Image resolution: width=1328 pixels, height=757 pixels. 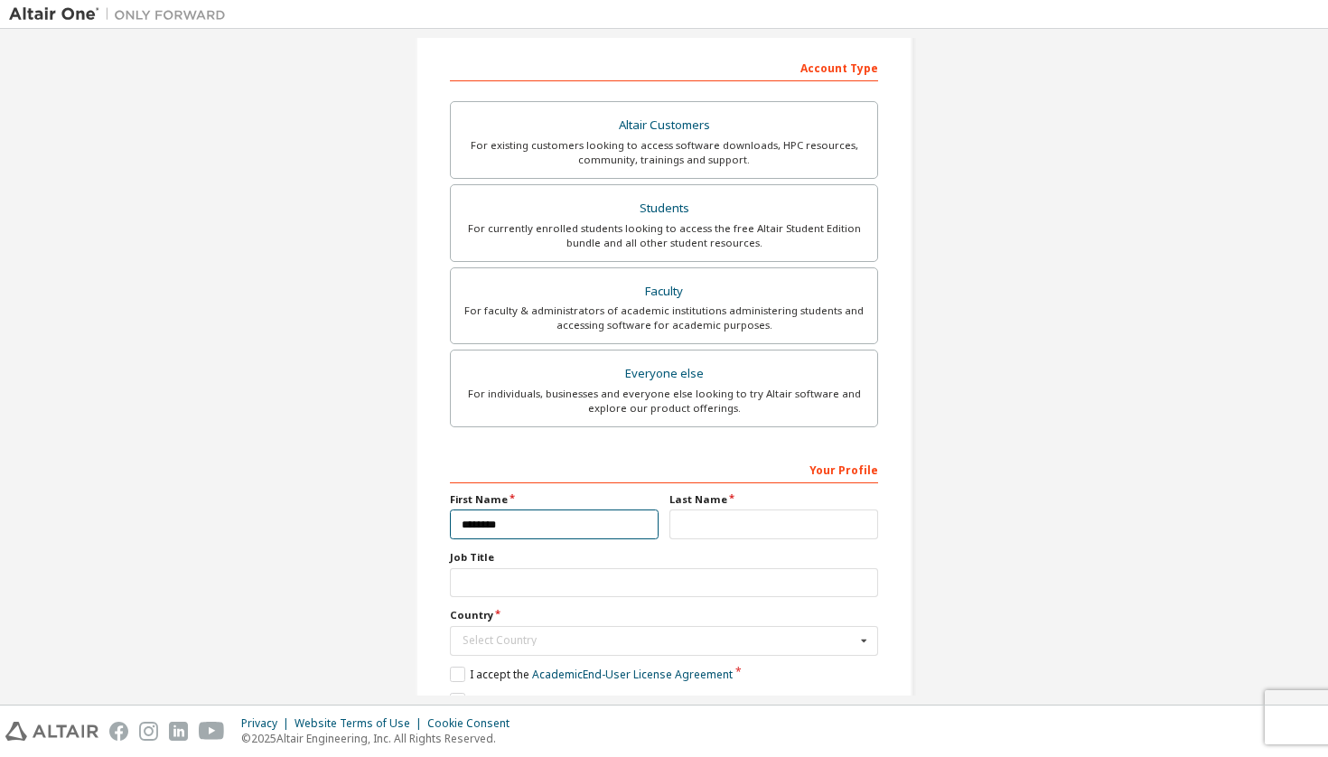 I want to click on div: Faculty, so click(x=664, y=292).